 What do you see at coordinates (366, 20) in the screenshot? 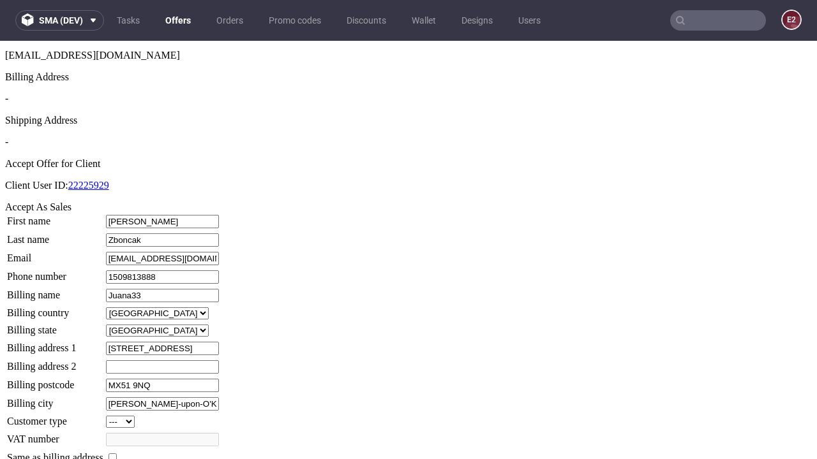
I see `a: Discounts` at bounding box center [366, 20].